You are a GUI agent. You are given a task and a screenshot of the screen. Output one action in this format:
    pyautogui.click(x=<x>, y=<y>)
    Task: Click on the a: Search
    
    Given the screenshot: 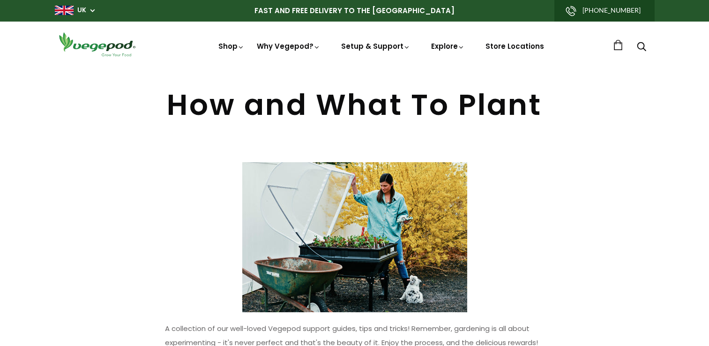 What is the action you would take?
    pyautogui.click(x=642, y=47)
    